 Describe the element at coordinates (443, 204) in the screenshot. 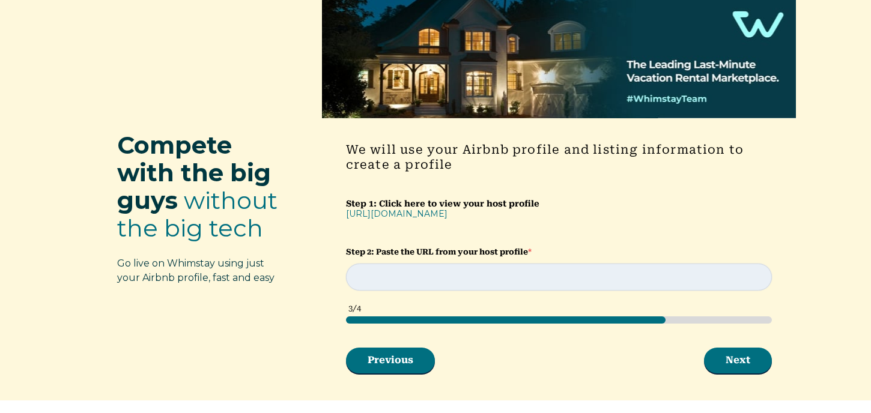

I see `strong: Step 1: Click here to view your host profile` at that location.